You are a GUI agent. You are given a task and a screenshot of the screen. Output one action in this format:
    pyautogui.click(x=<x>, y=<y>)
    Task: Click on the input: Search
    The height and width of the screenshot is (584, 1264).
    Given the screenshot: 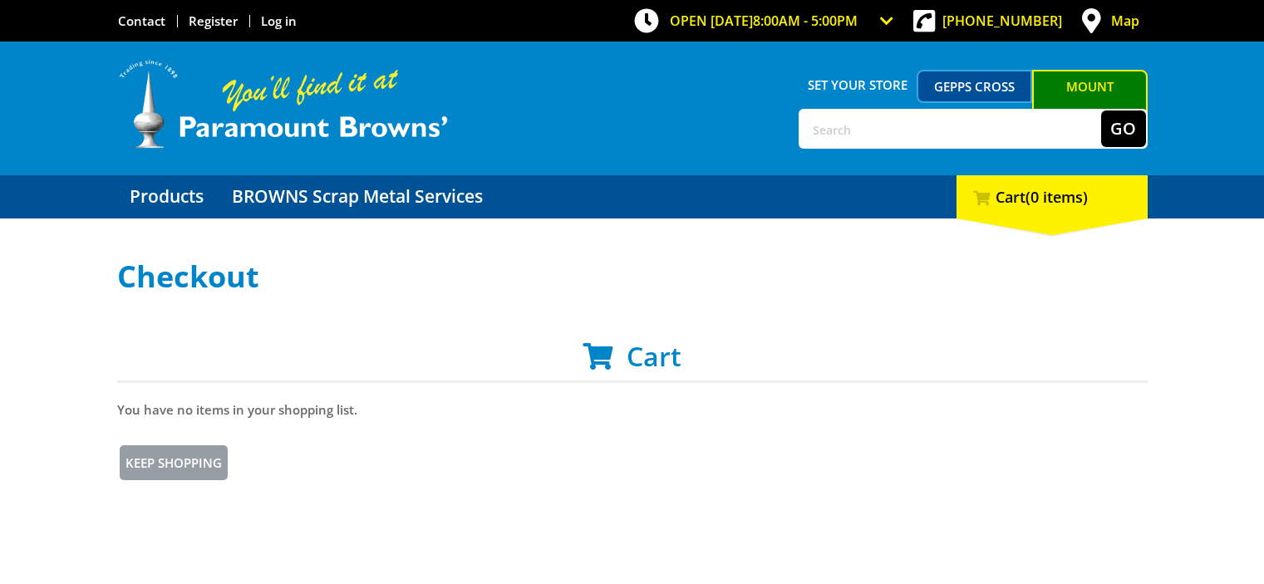 What is the action you would take?
    pyautogui.click(x=950, y=129)
    